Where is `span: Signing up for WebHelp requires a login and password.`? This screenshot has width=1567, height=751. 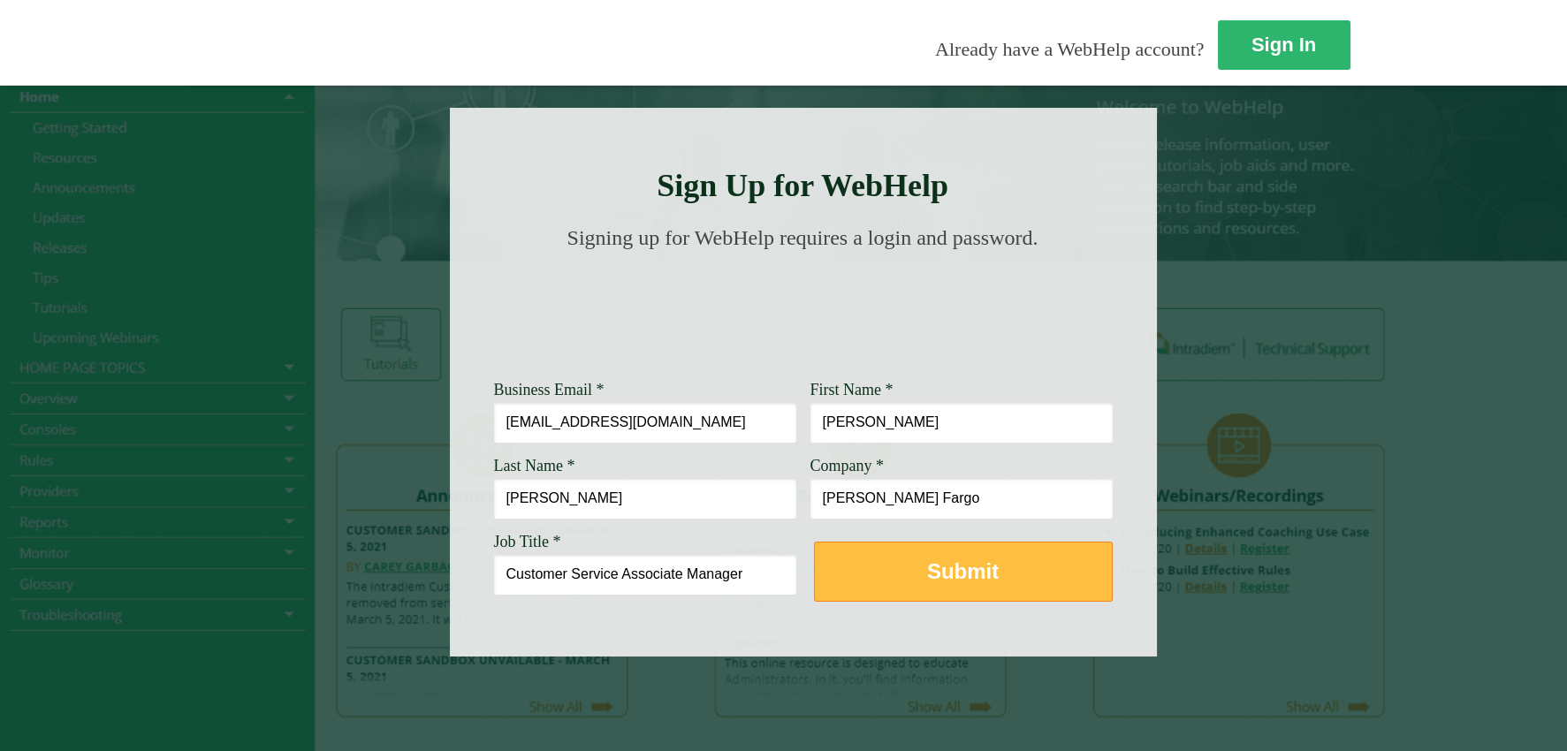 span: Signing up for WebHelp requires a login and password. is located at coordinates (803, 238).